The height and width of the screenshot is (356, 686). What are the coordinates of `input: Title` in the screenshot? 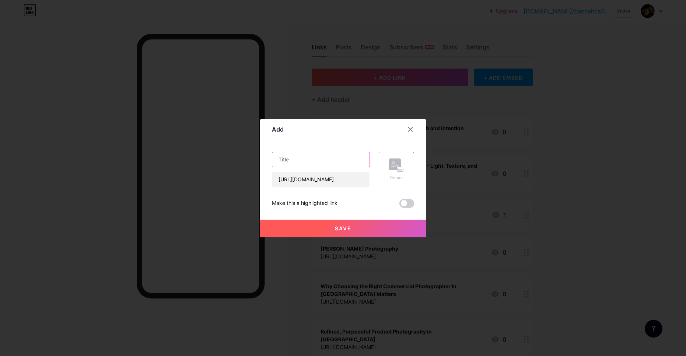 It's located at (321, 160).